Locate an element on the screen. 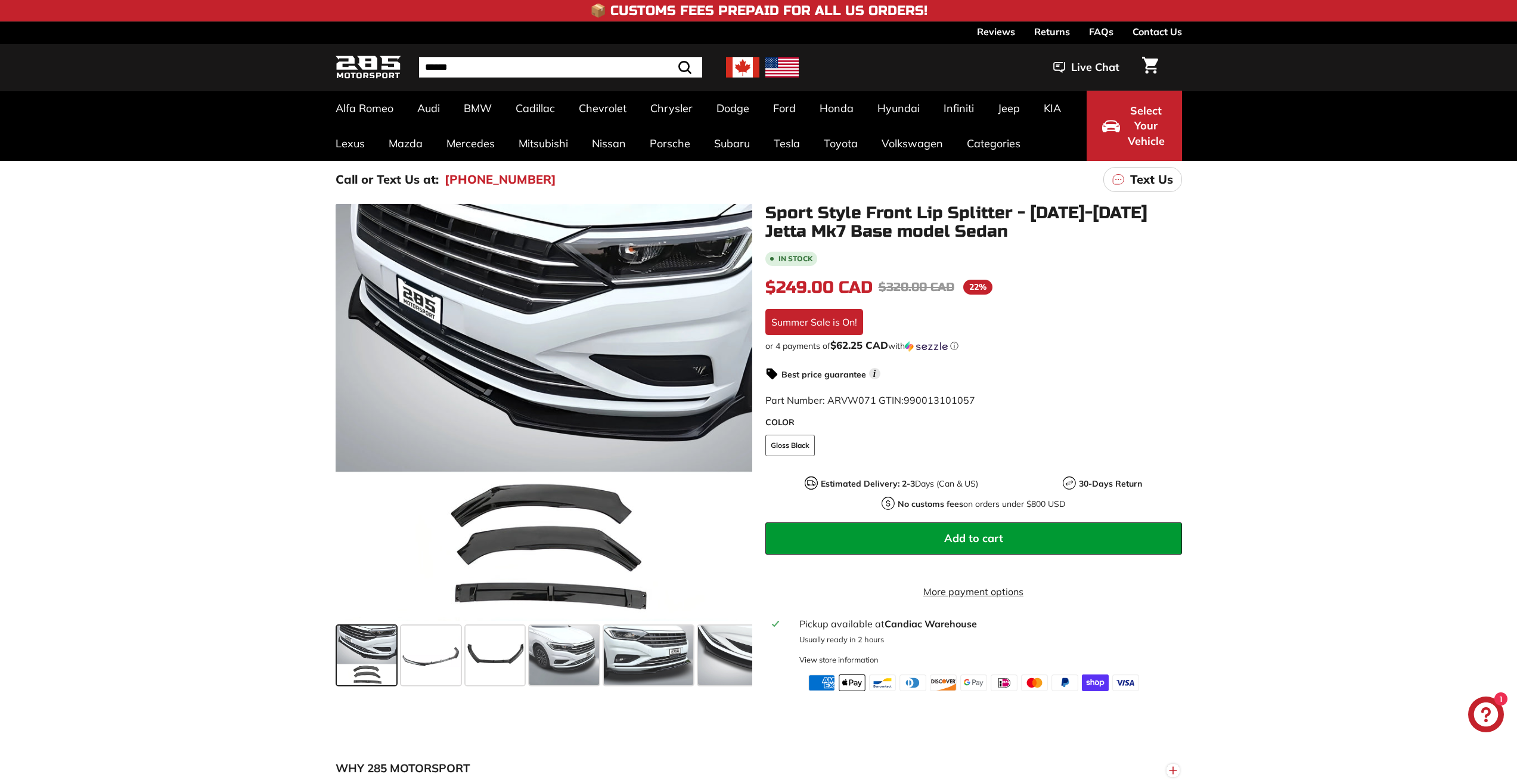 This screenshot has width=1517, height=783. img: paypal is located at coordinates (1065, 683).